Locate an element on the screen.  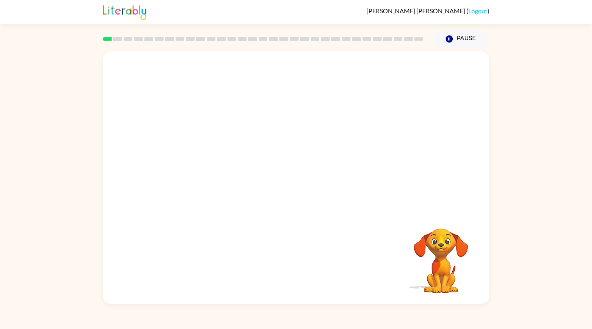
button: Pause is located at coordinates (461, 39).